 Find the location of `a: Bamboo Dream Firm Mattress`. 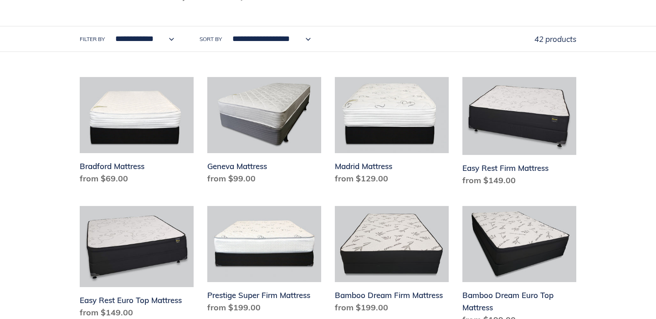

a: Bamboo Dream Firm Mattress is located at coordinates (392, 262).